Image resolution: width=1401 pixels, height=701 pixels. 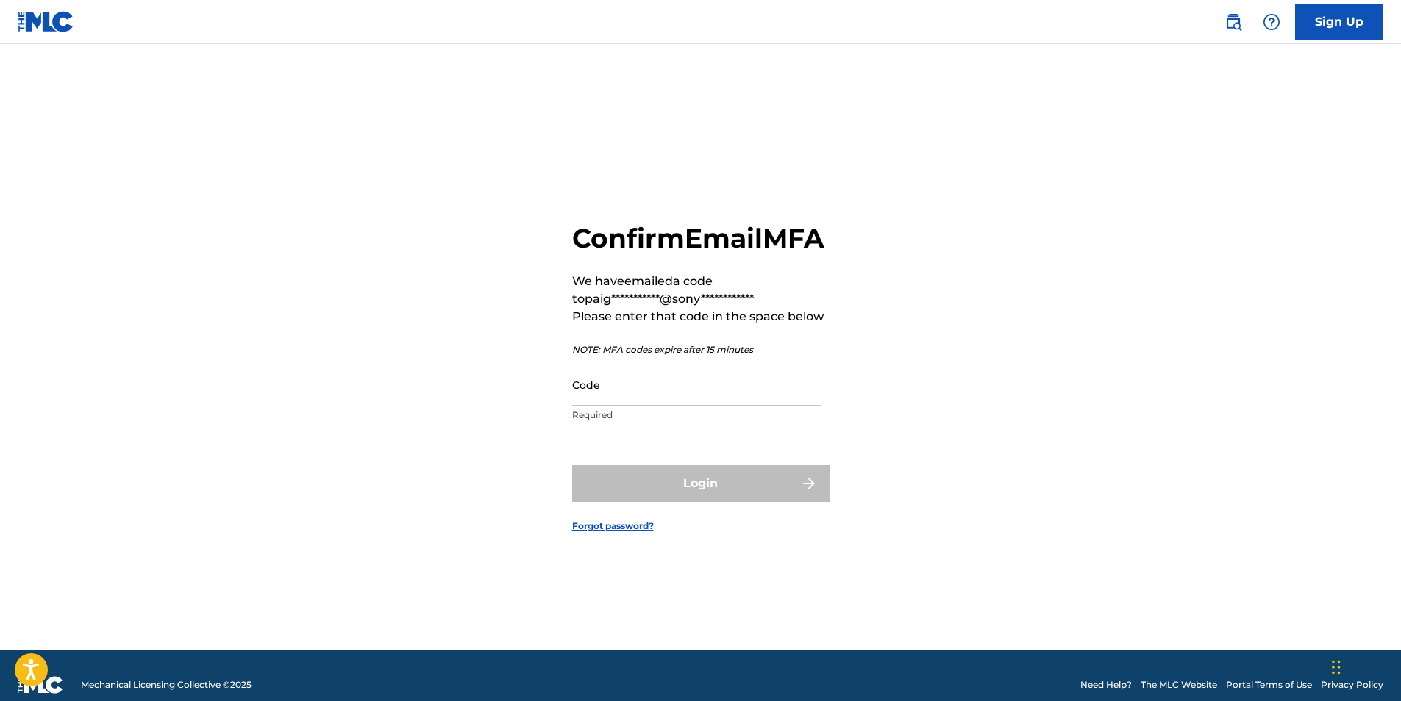 I want to click on span: Mechanical Licensing Collective © 2025, so click(x=166, y=685).